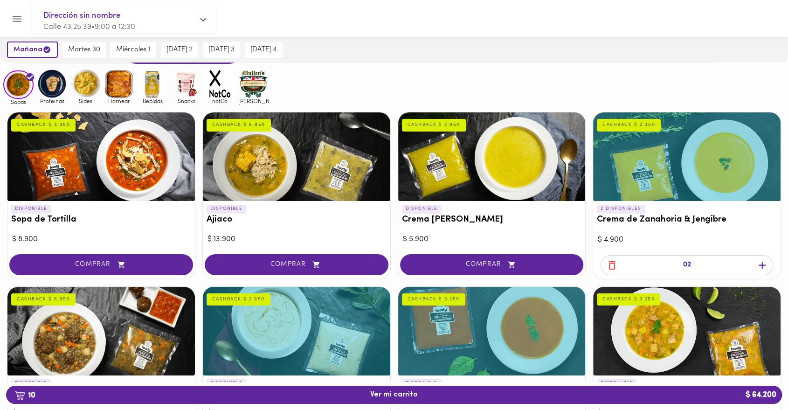 This screenshot has width=788, height=410. Describe the element at coordinates (133, 50) in the screenshot. I see `button: miércoles 1` at that location.